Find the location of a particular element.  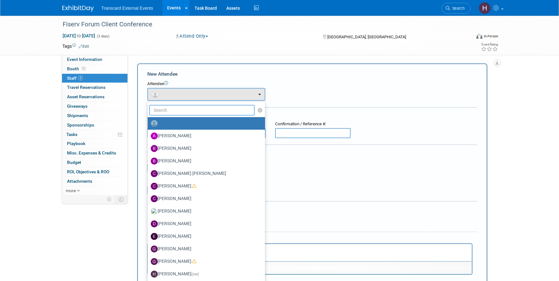

span: more is located at coordinates (71, 191).